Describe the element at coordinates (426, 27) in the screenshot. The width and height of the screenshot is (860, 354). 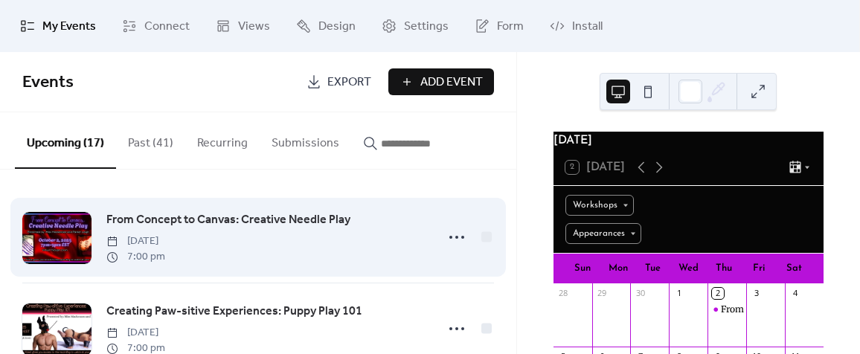
I see `span: Settings` at that location.